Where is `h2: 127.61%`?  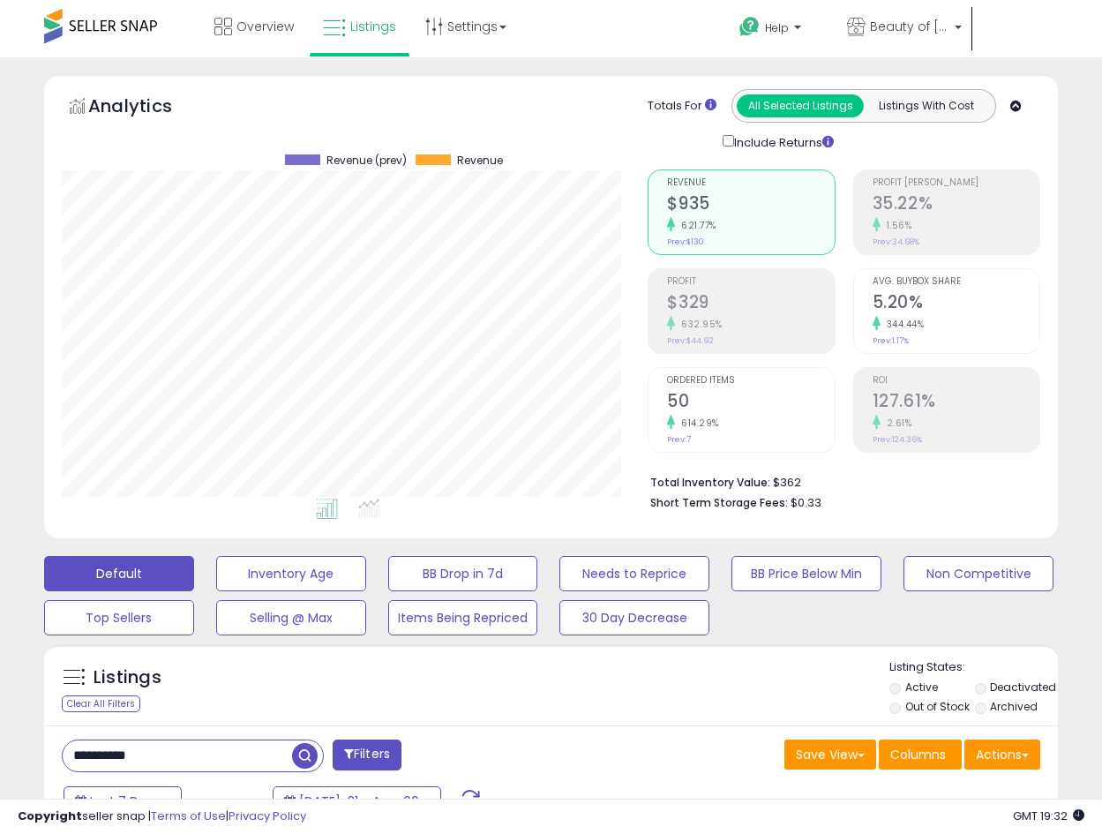 h2: 127.61% is located at coordinates (956, 402).